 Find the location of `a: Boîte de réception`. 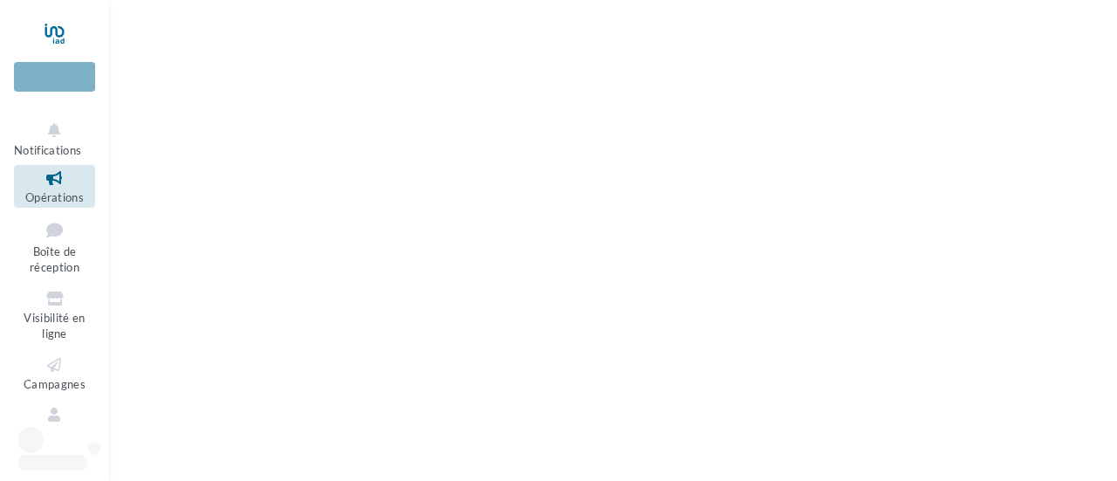

a: Boîte de réception is located at coordinates (54, 246).